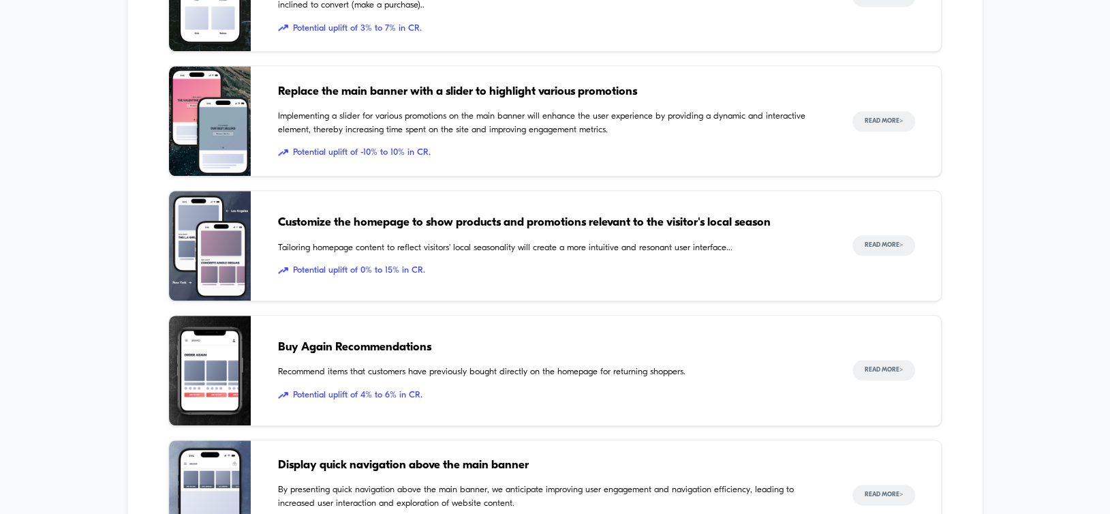  I want to click on span: Tailoring homepage content to reflect visitors' local seasonality will create a more intuitive an..., so click(551, 248).